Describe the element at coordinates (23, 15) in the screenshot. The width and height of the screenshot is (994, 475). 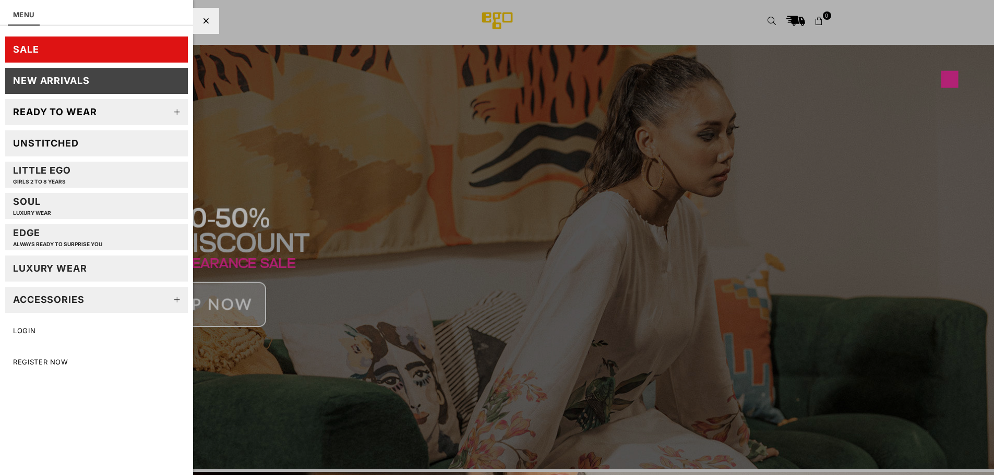
I see `a: MENU` at that location.